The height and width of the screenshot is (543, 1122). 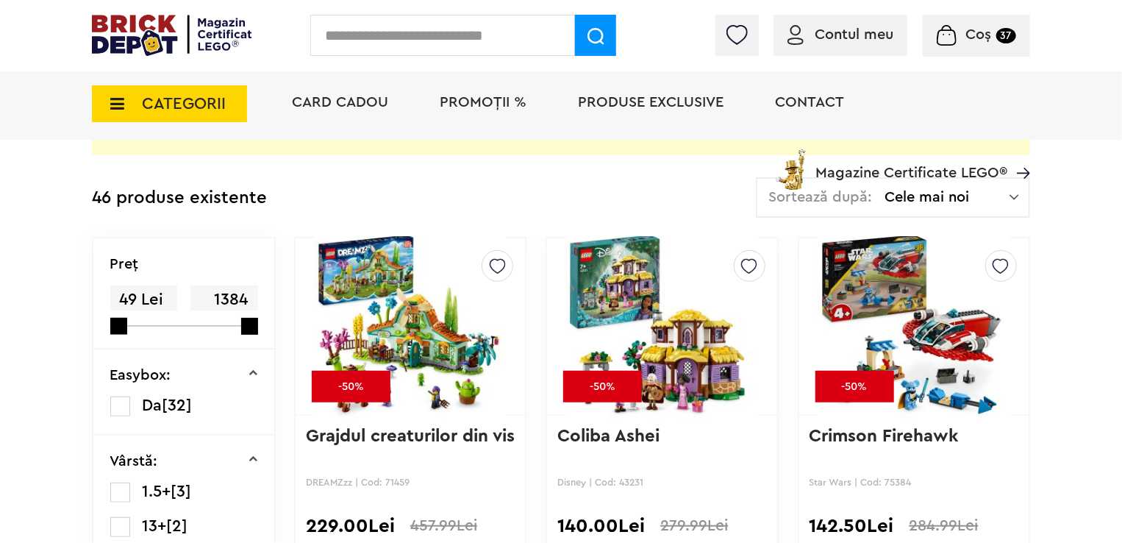 I want to click on a: Grajdul creaturilor din vis, so click(x=410, y=436).